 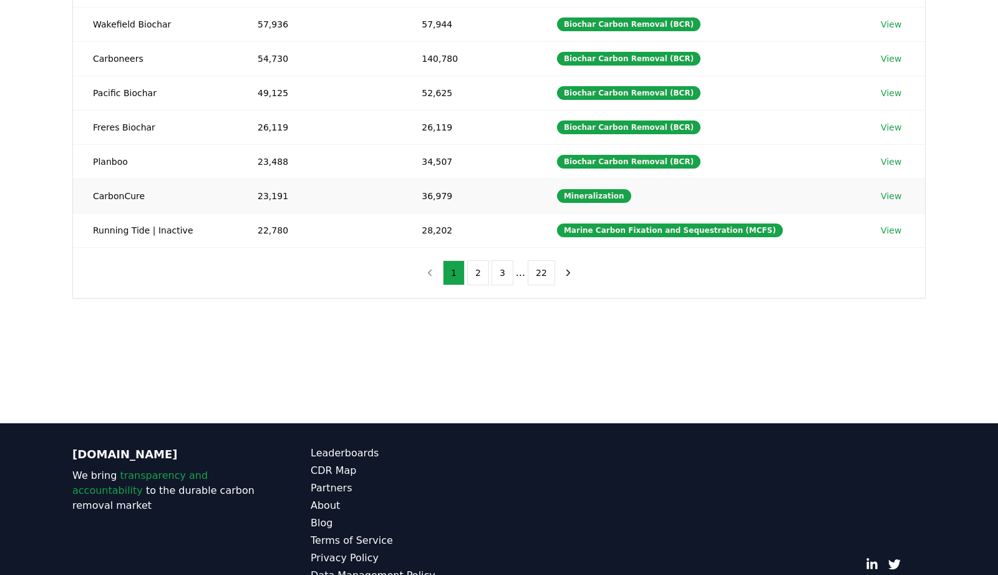 What do you see at coordinates (319, 58) in the screenshot?
I see `td: 54,730` at bounding box center [319, 58].